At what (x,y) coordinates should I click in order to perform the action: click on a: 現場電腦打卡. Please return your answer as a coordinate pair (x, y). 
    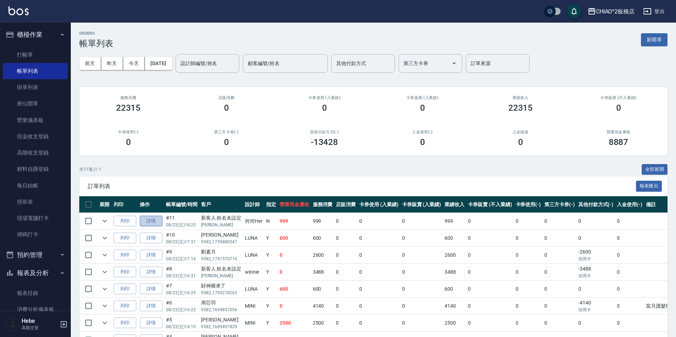
    Looking at the image, I should click on (35, 218).